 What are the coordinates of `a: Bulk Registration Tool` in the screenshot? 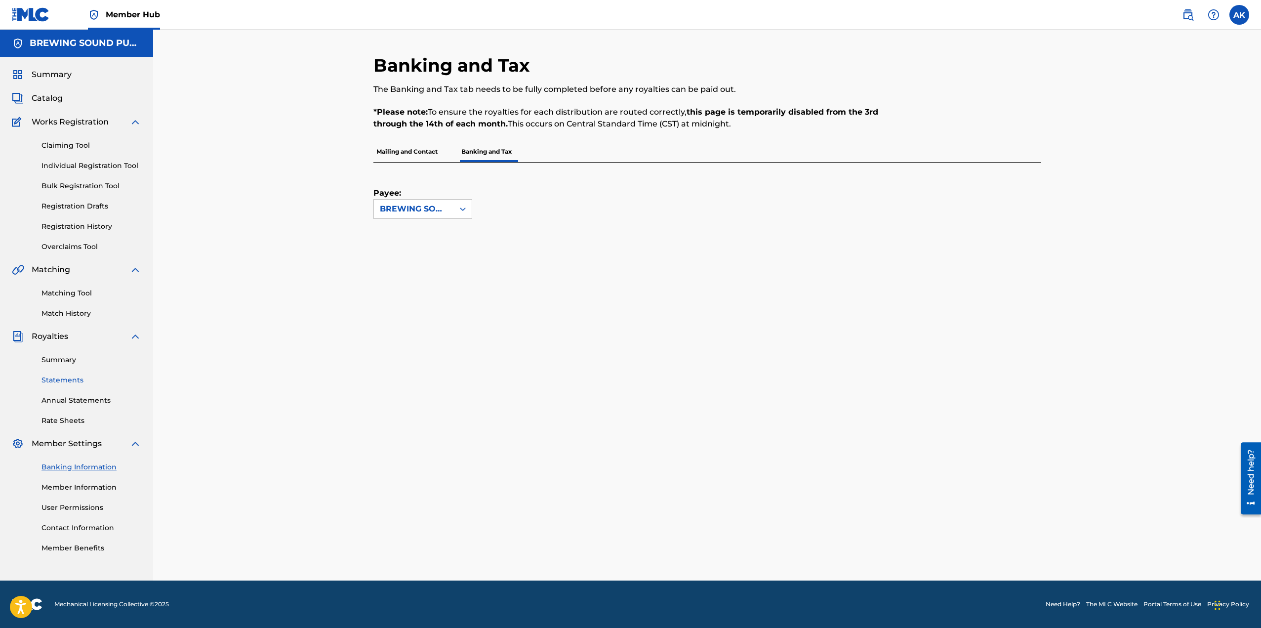 It's located at (91, 186).